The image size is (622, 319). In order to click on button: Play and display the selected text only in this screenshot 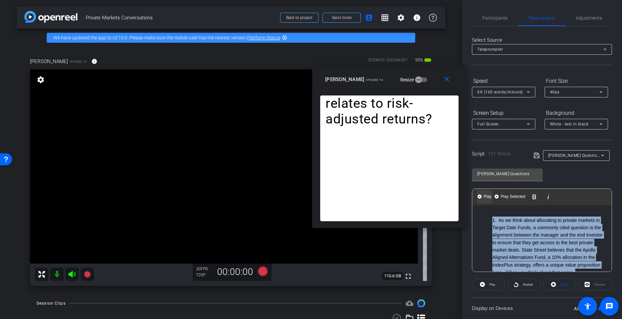, I will do `click(510, 197)`.